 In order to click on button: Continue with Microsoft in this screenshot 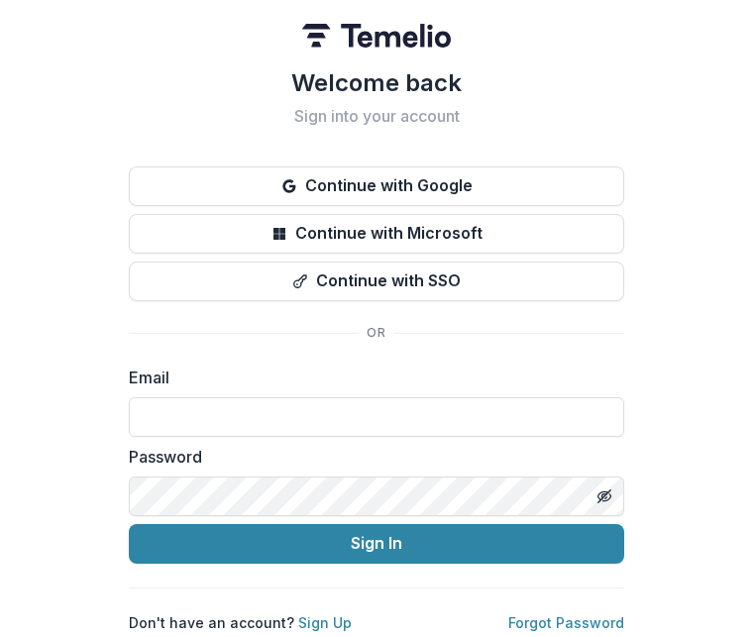, I will do `click(376, 234)`.